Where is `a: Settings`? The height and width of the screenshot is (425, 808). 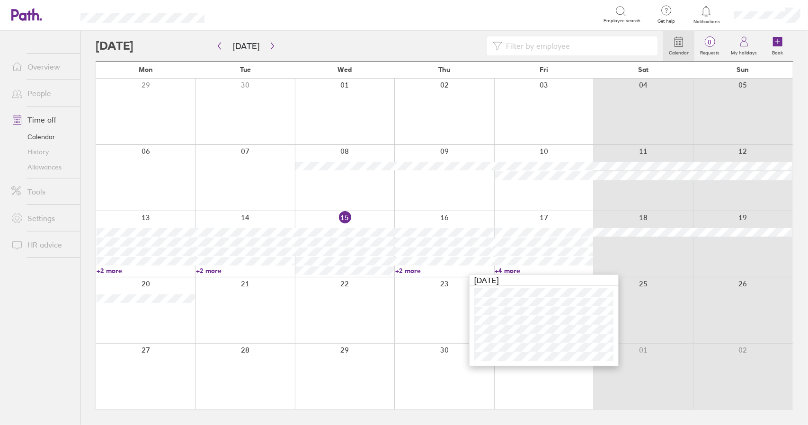
a: Settings is located at coordinates (42, 218).